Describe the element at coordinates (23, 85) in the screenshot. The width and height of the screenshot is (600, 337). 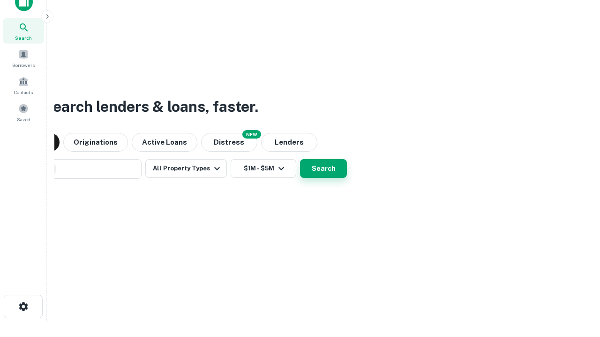
I see `a: Contacts` at that location.